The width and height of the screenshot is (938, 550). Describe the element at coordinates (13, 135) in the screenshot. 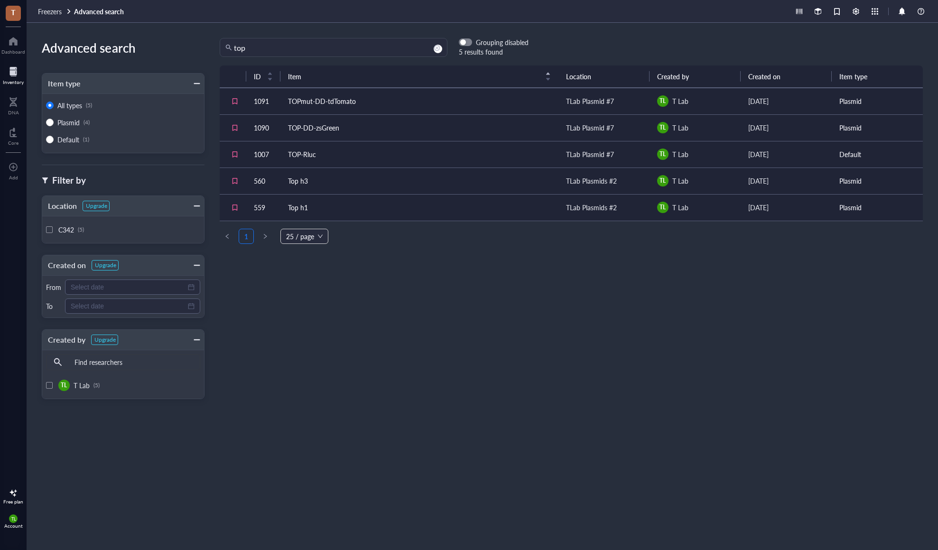

I see `a: Core` at that location.